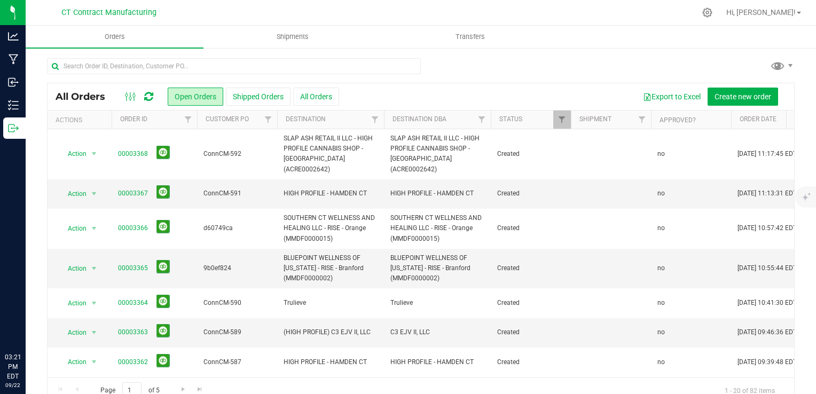 This screenshot has width=816, height=394. Describe the element at coordinates (13, 367) in the screenshot. I see `p: 03:21 PM EDT` at that location.